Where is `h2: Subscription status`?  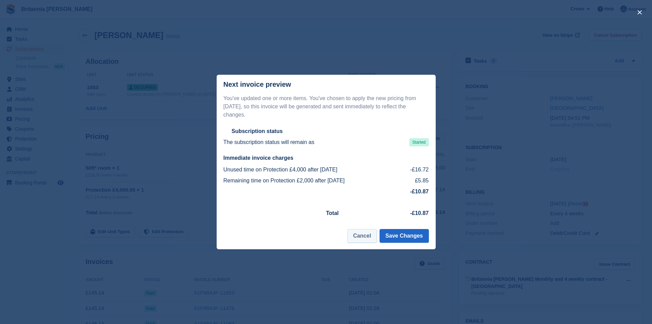 h2: Subscription status is located at coordinates (257, 131).